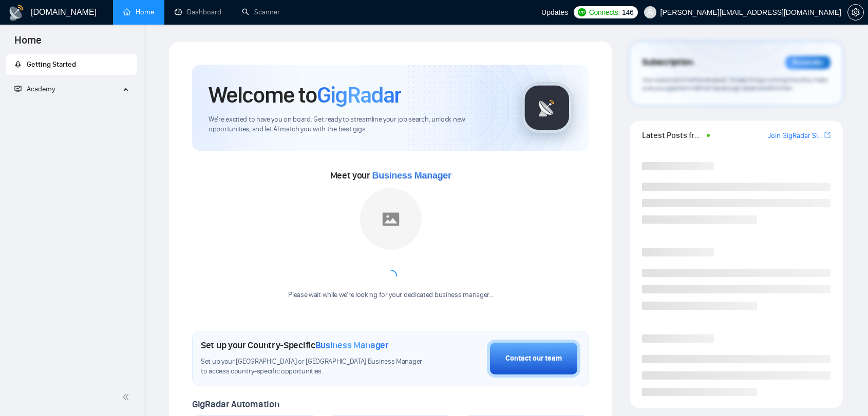 This screenshot has height=416, width=868. Describe the element at coordinates (734, 84) in the screenshot. I see `span: Your subscription will be renewed. To keep things running smoothly, make sure your payment method...` at that location.